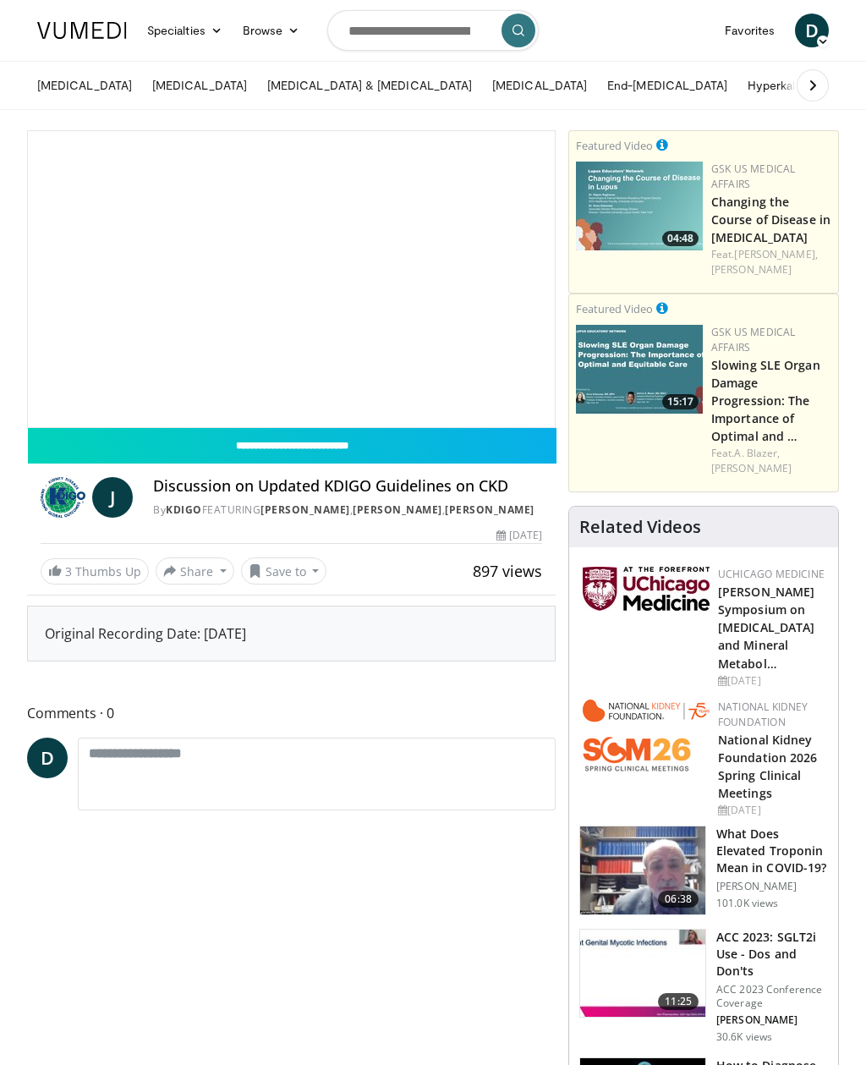 The width and height of the screenshot is (866, 1065). What do you see at coordinates (678, 899) in the screenshot?
I see `span: 06:38` at bounding box center [678, 899].